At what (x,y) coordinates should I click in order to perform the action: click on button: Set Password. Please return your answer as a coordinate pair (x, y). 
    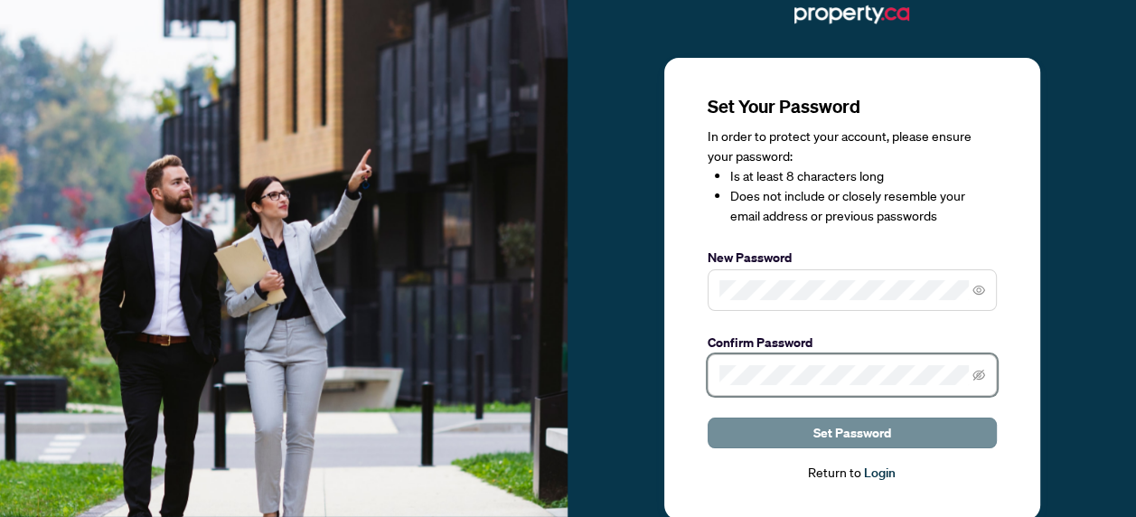
    Looking at the image, I should click on (853, 433).